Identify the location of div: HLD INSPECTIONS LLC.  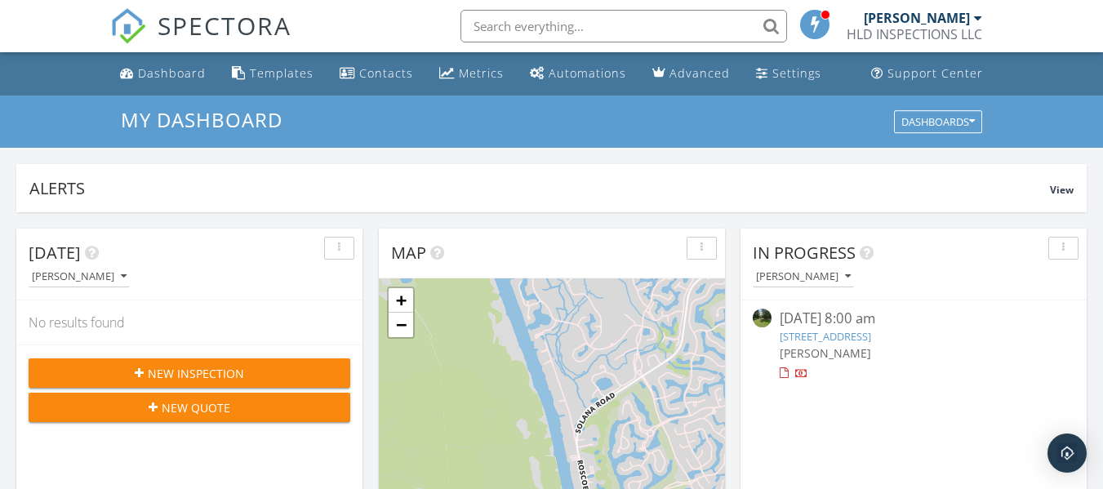
(914, 34).